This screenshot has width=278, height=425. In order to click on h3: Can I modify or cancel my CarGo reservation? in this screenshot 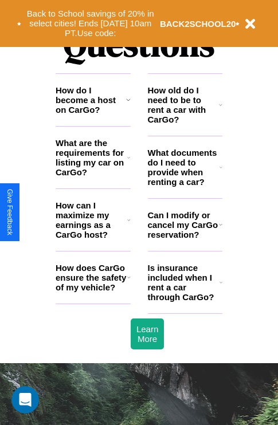, I will do `click(183, 225)`.